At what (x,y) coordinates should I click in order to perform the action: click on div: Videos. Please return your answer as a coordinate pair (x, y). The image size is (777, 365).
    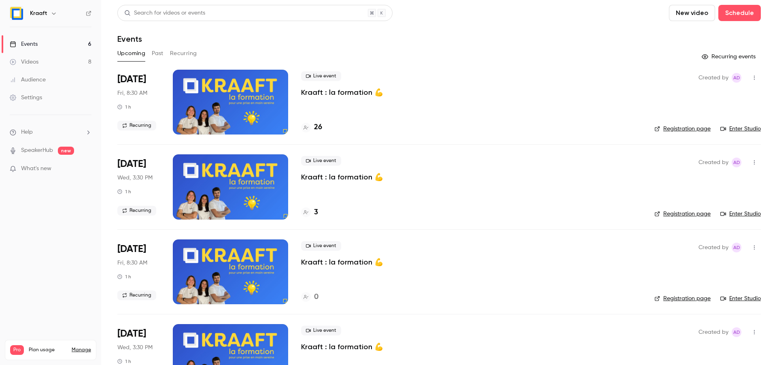
    Looking at the image, I should click on (24, 62).